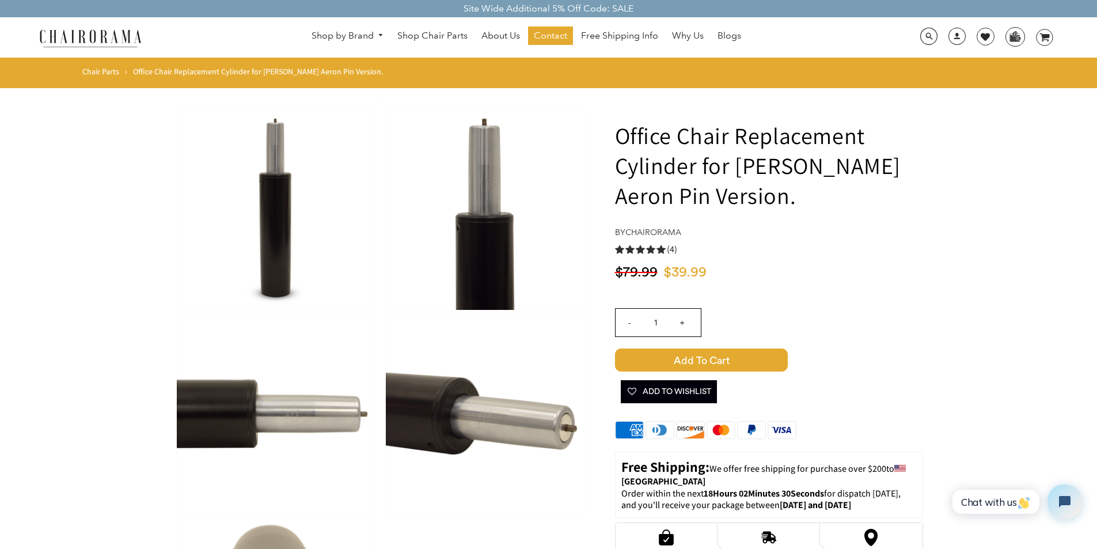  I want to click on span: We offer free shipping for purchase over $200, so click(798, 468).